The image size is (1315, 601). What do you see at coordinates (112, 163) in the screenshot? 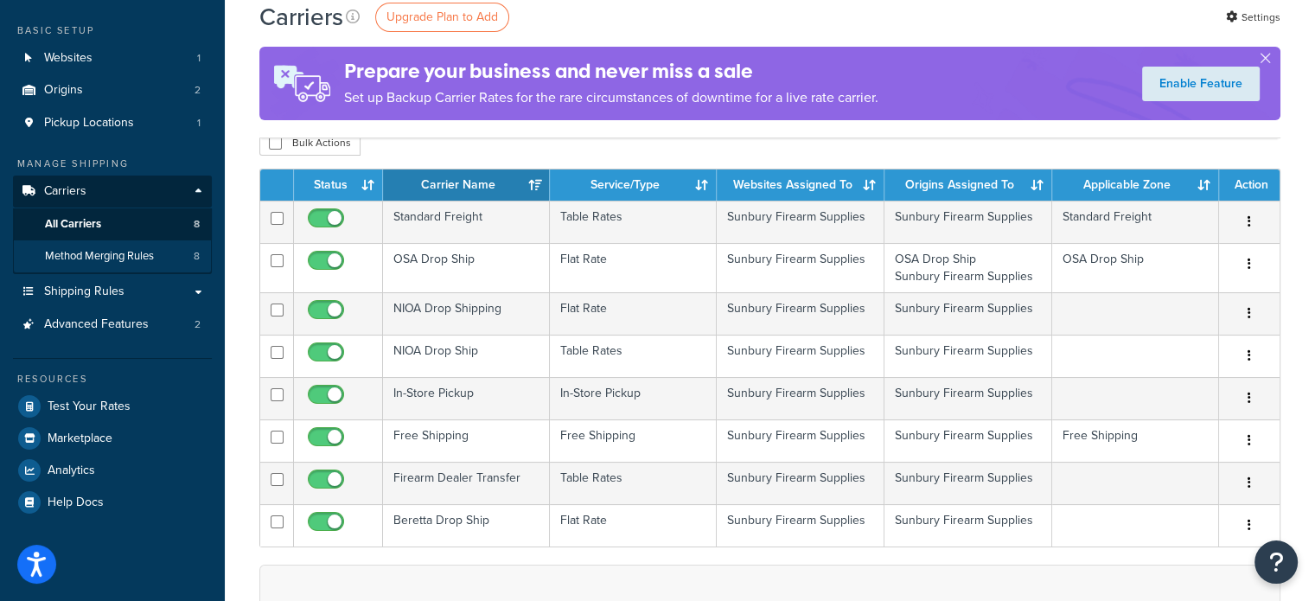
I see `div: Manage Shipping` at bounding box center [112, 163].